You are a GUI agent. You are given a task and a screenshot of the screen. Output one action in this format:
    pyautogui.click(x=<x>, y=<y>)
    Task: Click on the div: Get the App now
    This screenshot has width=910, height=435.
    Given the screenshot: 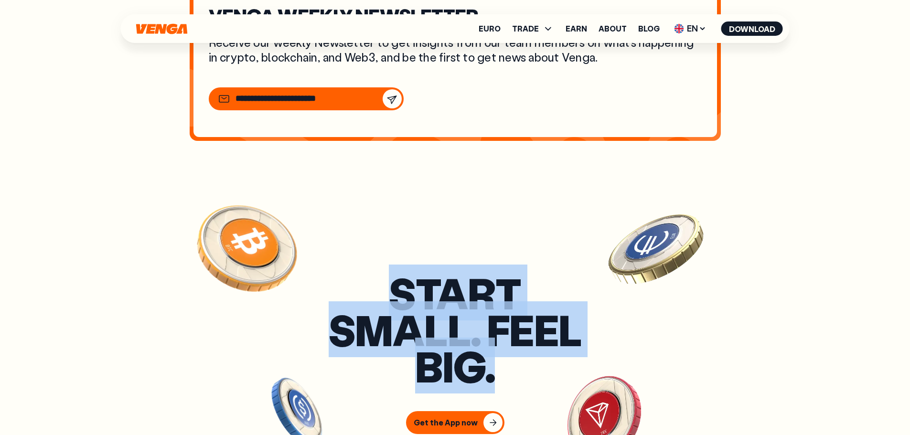 What is the action you would take?
    pyautogui.click(x=446, y=423)
    